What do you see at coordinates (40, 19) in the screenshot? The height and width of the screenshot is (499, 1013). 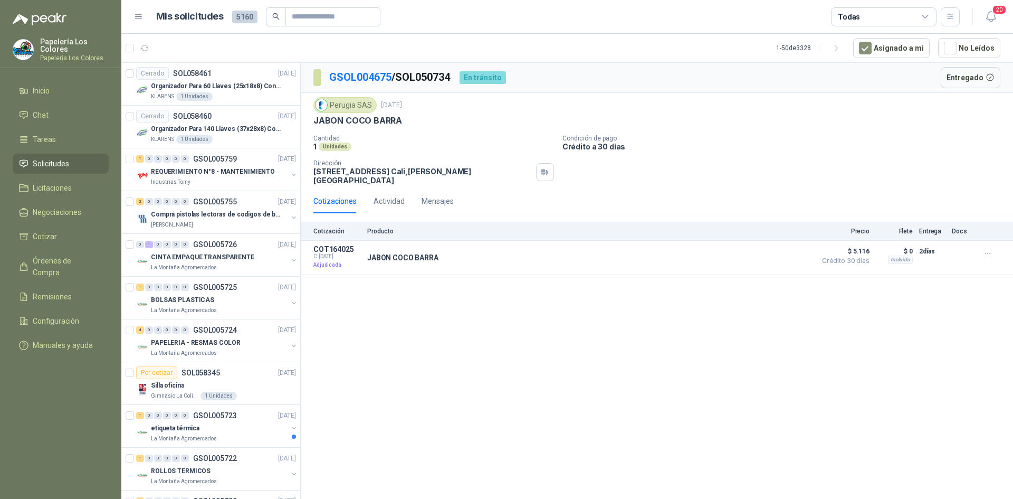 I see `img: Logo peakr` at bounding box center [40, 19].